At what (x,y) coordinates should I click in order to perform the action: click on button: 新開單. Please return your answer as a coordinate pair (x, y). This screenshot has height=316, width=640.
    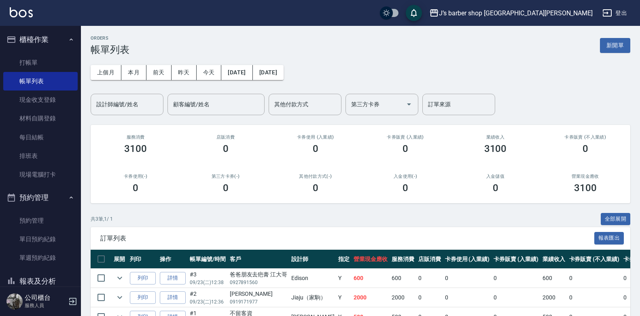
    Looking at the image, I should click on (615, 45).